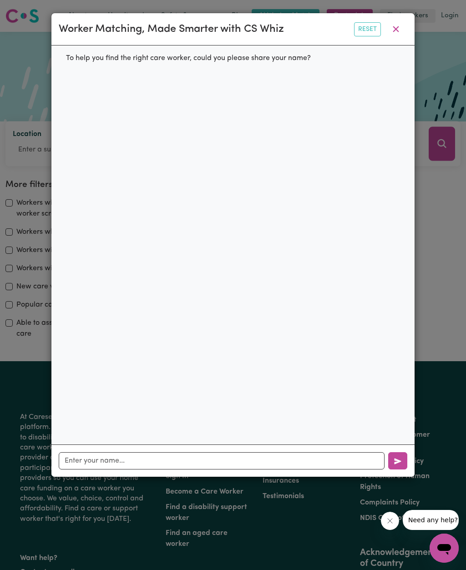 The image size is (466, 570). I want to click on button: Reset, so click(367, 29).